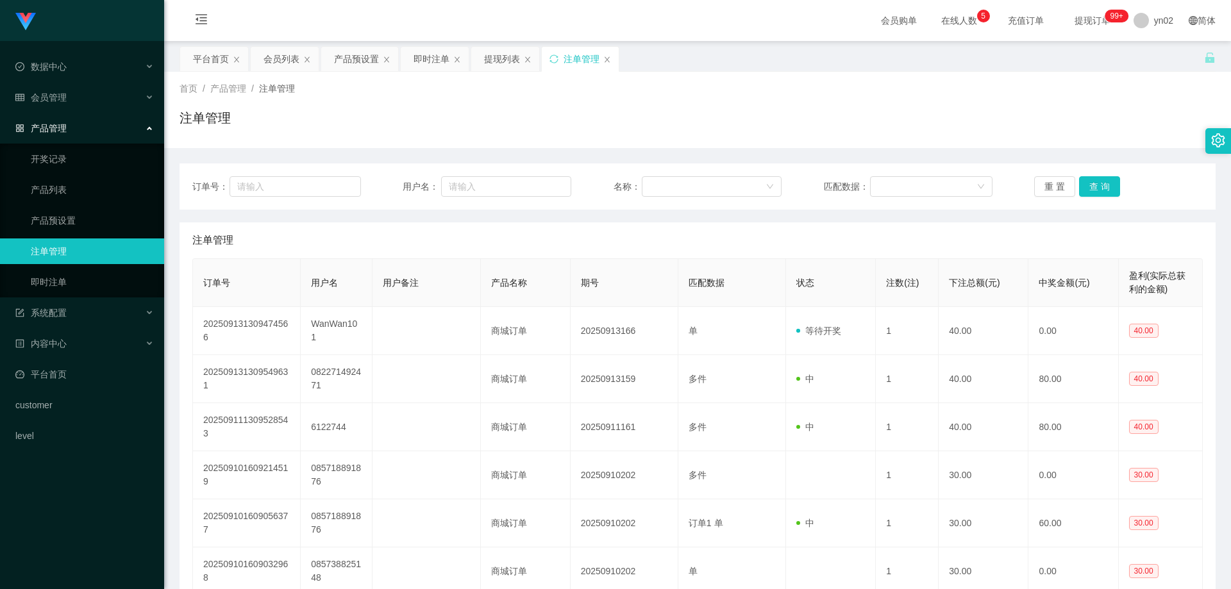 Image resolution: width=1231 pixels, height=589 pixels. Describe the element at coordinates (431, 59) in the screenshot. I see `div: 即时注单` at that location.